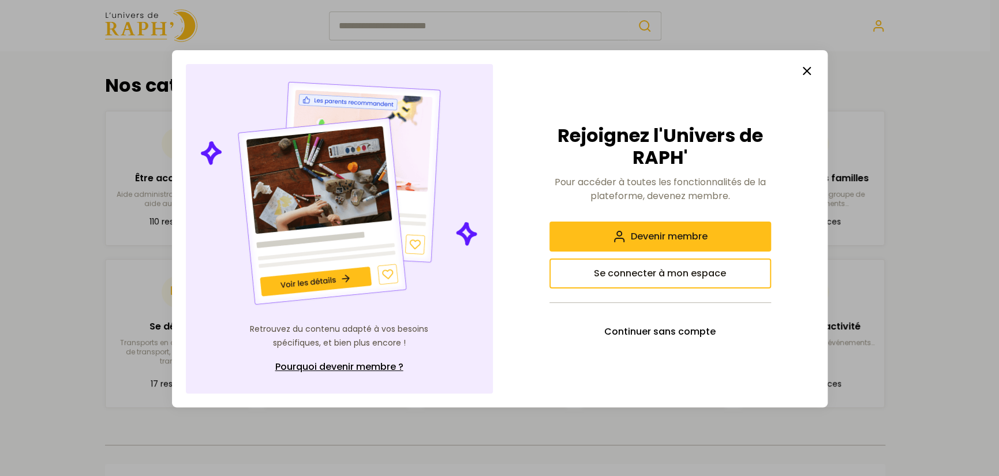 The height and width of the screenshot is (476, 999). What do you see at coordinates (669, 237) in the screenshot?
I see `span: Devenir membre` at bounding box center [669, 237].